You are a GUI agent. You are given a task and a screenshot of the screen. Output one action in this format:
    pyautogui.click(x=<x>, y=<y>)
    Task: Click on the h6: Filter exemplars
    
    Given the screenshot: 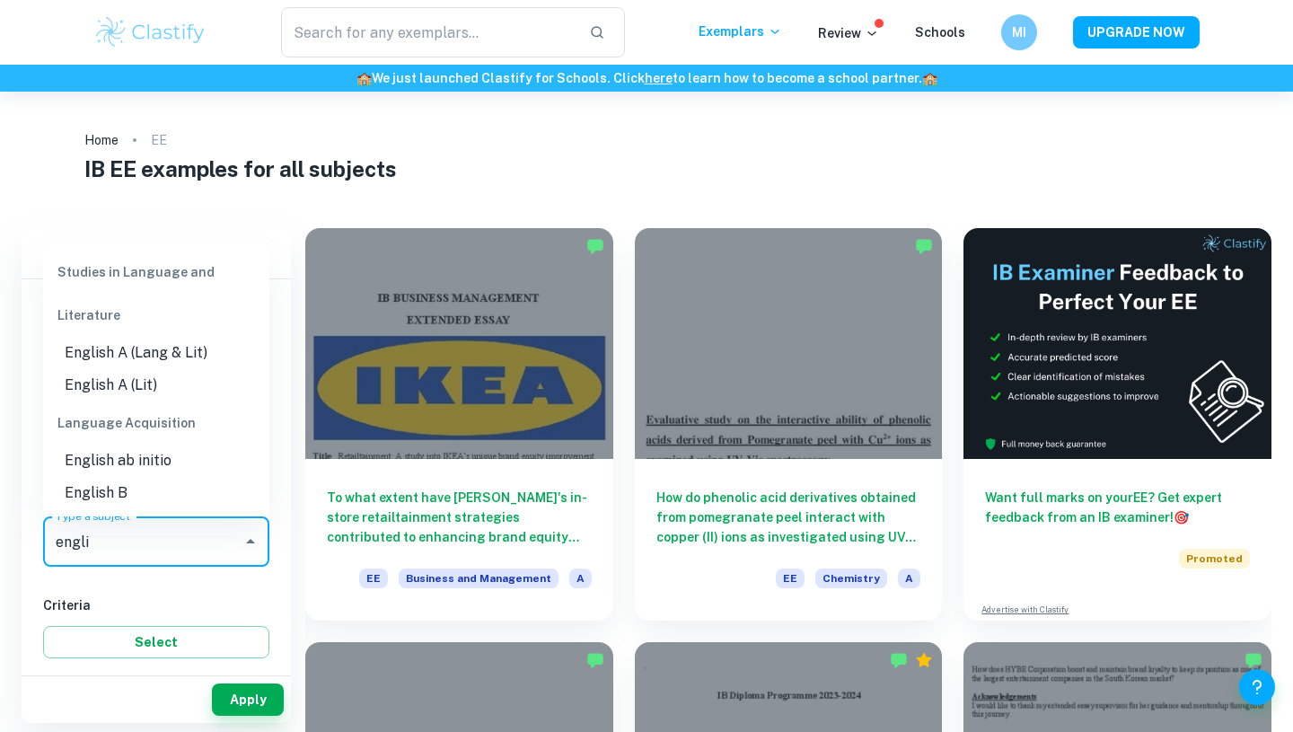 What is the action you would take?
    pyautogui.click(x=156, y=253)
    